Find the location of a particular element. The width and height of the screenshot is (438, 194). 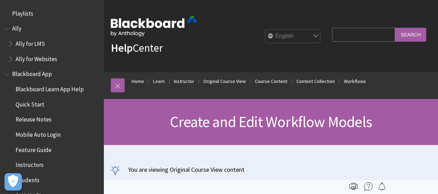

span: Ally is located at coordinates (17, 27).